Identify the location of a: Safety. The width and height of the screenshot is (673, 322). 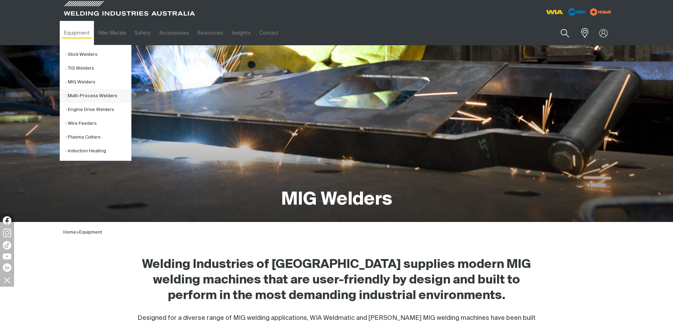
(142, 33).